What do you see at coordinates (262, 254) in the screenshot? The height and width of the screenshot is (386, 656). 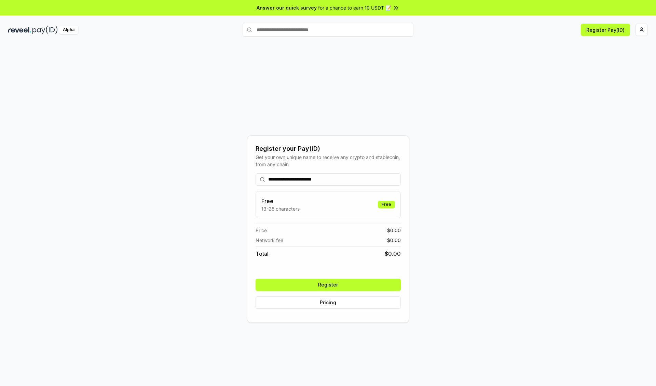 I see `span: Total` at bounding box center [262, 254].